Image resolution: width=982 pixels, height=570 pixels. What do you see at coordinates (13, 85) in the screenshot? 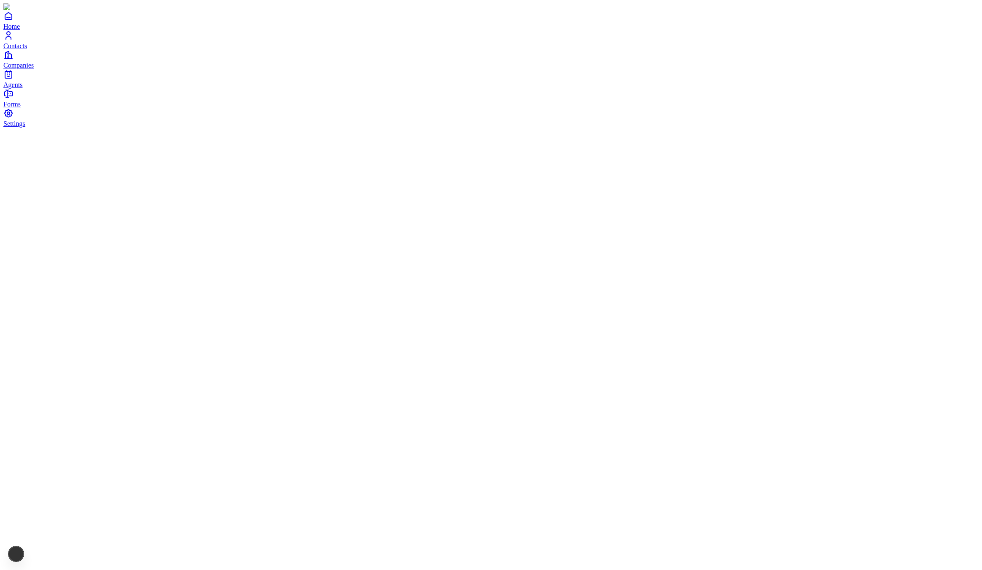
I see `span: Agents` at bounding box center [13, 85].